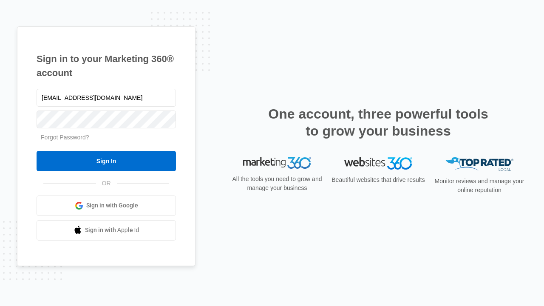 The width and height of the screenshot is (544, 306). I want to click on span: Sign in with Apple Id, so click(112, 230).